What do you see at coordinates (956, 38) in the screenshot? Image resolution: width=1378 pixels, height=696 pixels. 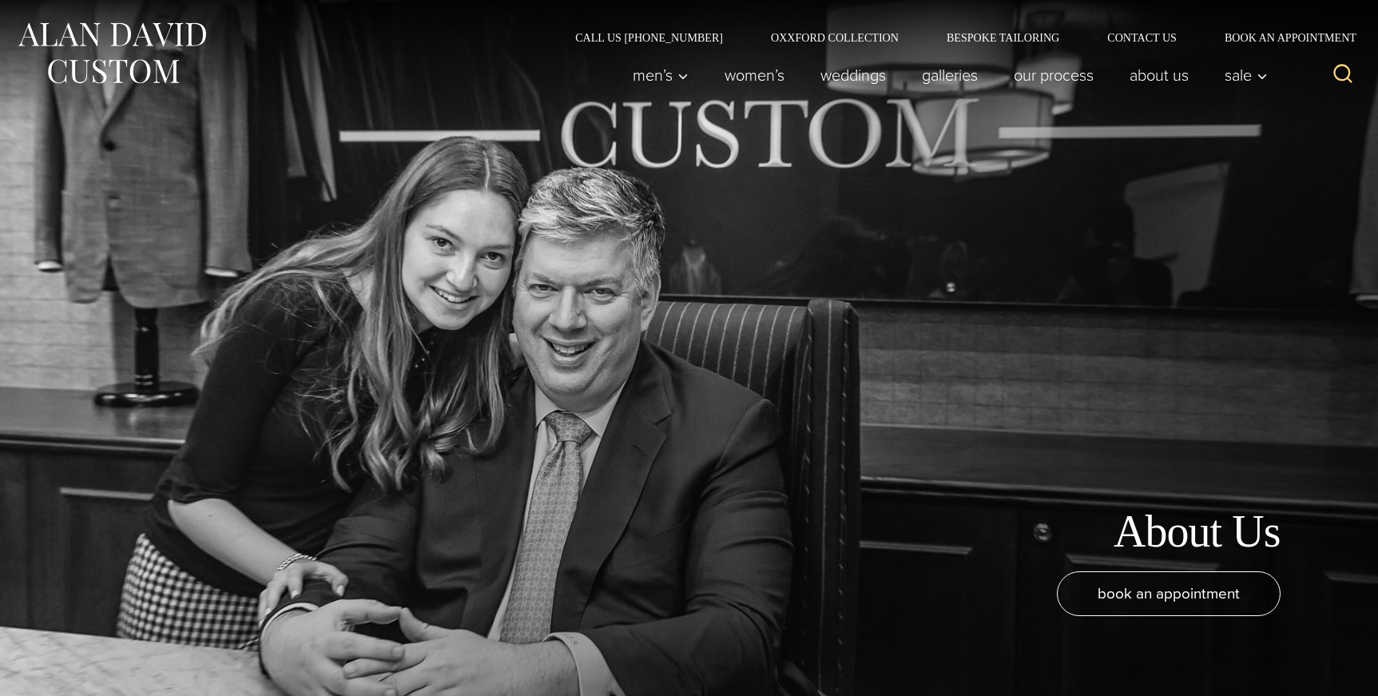 I see `nav: Secondary Navigation` at bounding box center [956, 38].